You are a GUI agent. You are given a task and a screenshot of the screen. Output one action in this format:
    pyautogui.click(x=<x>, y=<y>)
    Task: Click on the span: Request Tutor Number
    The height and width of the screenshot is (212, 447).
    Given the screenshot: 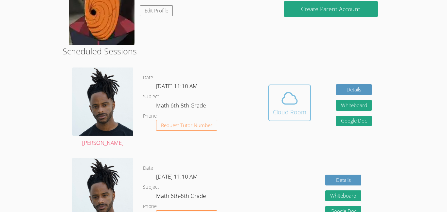 What is the action you would take?
    pyautogui.click(x=186, y=125)
    